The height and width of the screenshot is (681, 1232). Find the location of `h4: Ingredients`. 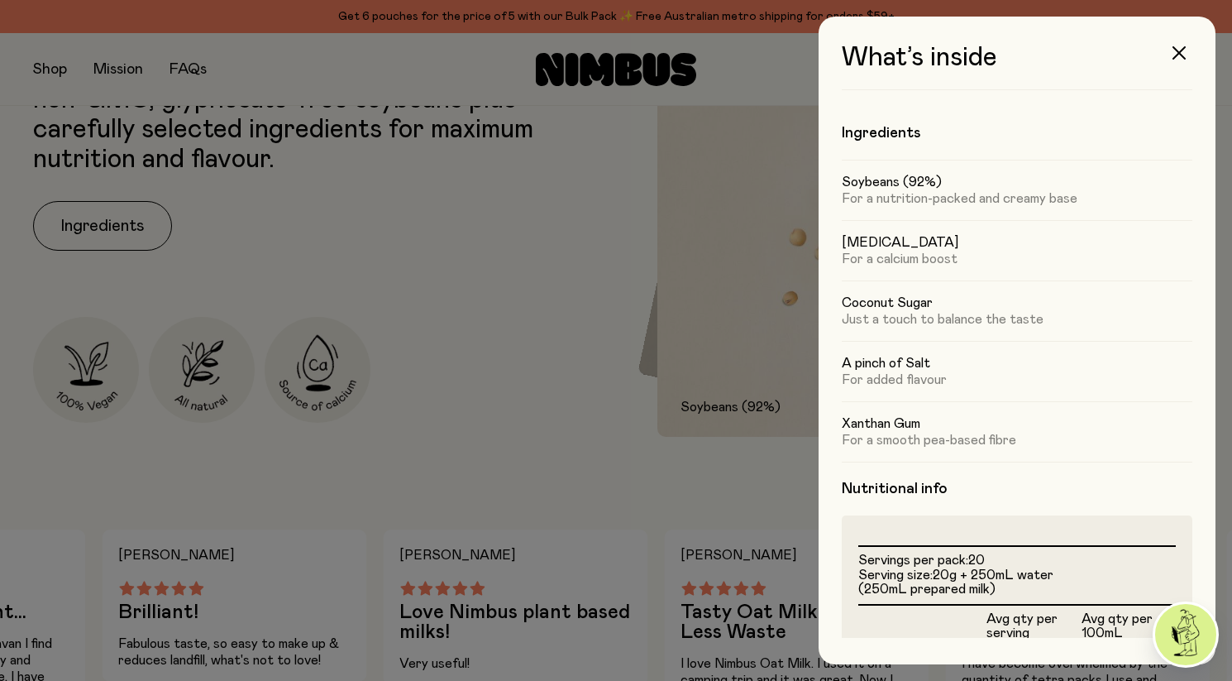

h4: Ingredients is located at coordinates (1017, 133).